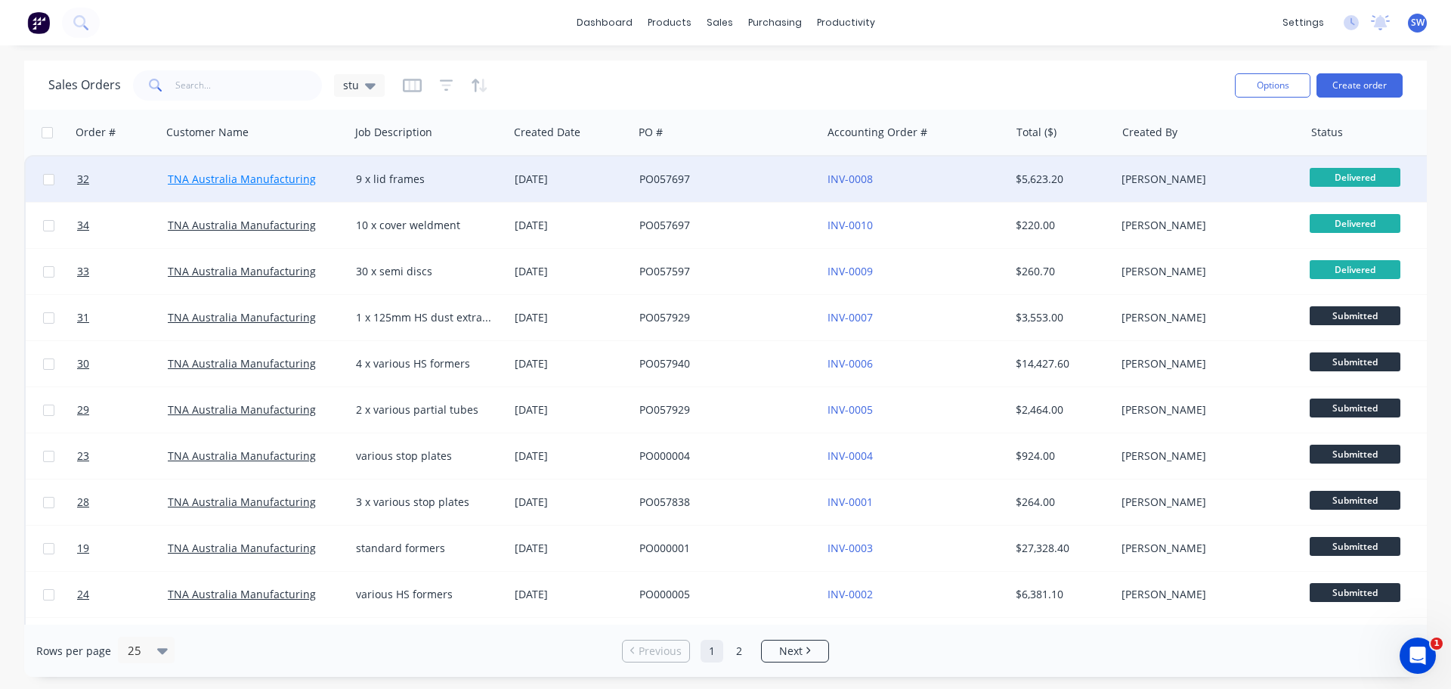 The height and width of the screenshot is (689, 1451). I want to click on div: $5,623.20, so click(1060, 179).